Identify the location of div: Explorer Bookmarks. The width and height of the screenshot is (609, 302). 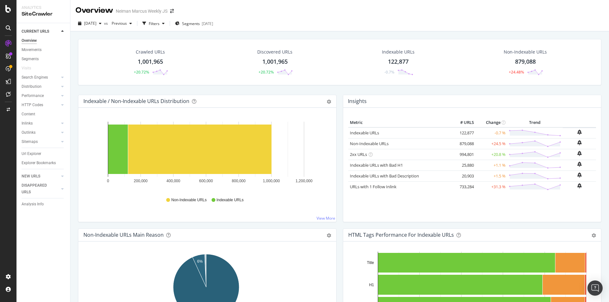
(39, 163).